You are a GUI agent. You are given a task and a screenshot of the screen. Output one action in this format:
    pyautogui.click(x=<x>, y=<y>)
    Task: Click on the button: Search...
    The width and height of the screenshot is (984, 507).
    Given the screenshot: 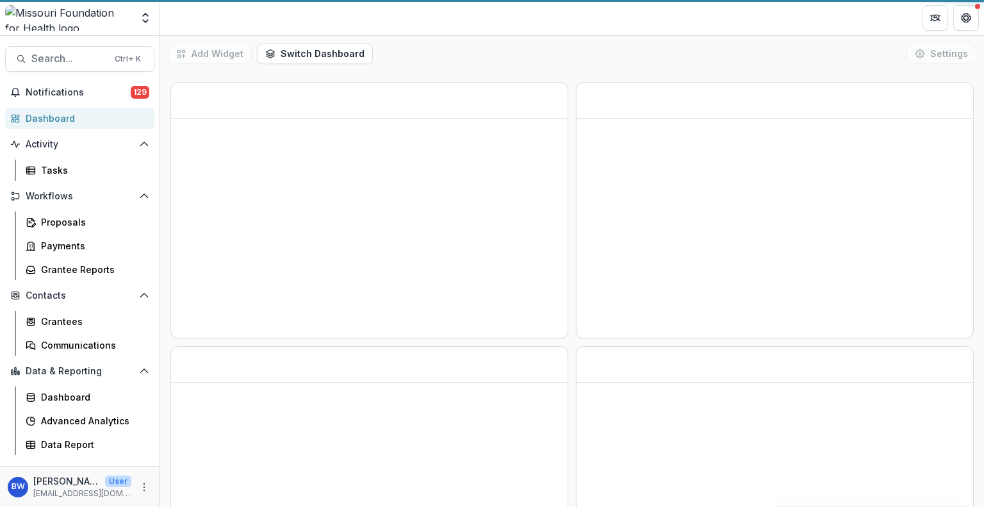 What is the action you would take?
    pyautogui.click(x=79, y=59)
    